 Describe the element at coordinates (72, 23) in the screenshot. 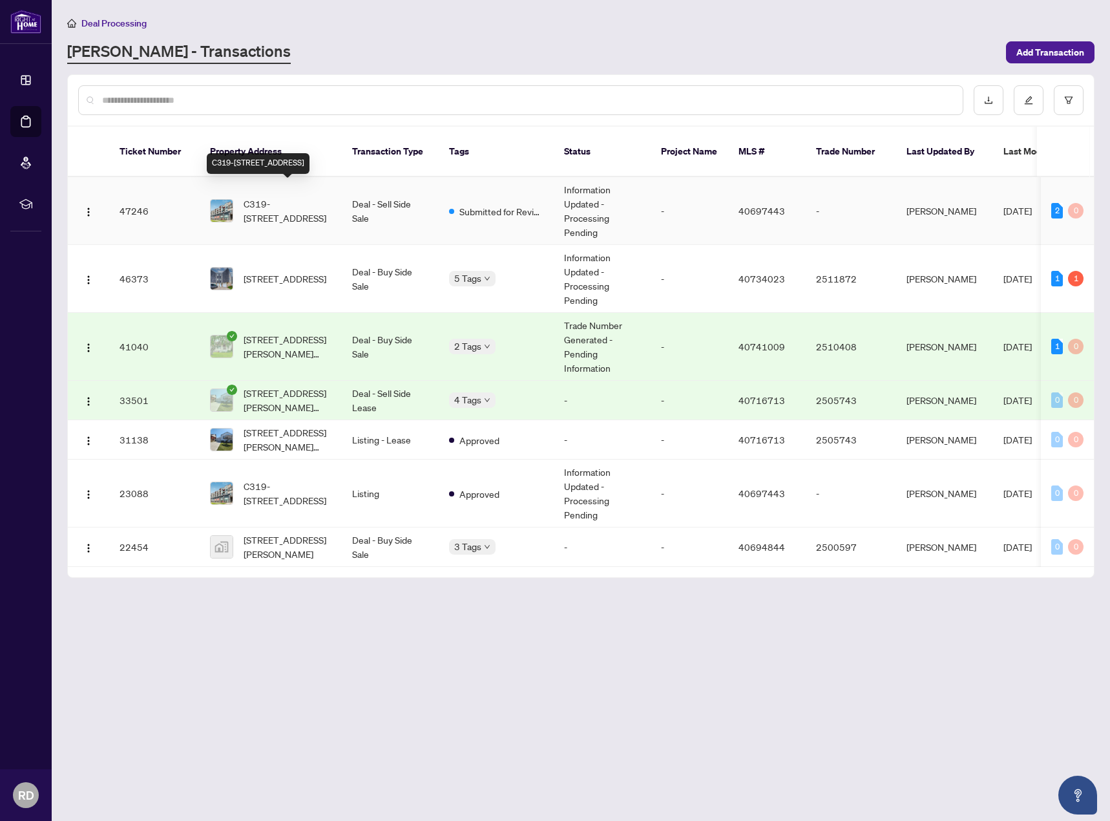

I see `span: home` at that location.